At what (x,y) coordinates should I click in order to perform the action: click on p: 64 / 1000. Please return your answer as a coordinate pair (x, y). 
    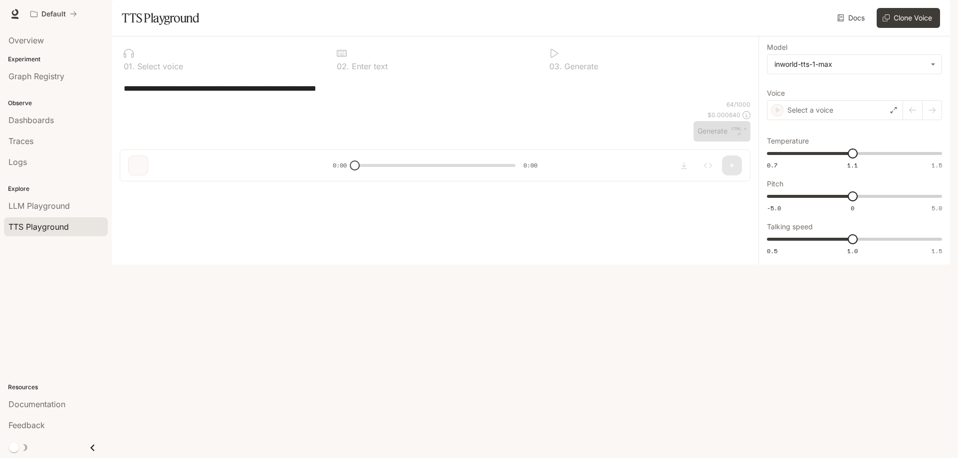
    Looking at the image, I should click on (738, 104).